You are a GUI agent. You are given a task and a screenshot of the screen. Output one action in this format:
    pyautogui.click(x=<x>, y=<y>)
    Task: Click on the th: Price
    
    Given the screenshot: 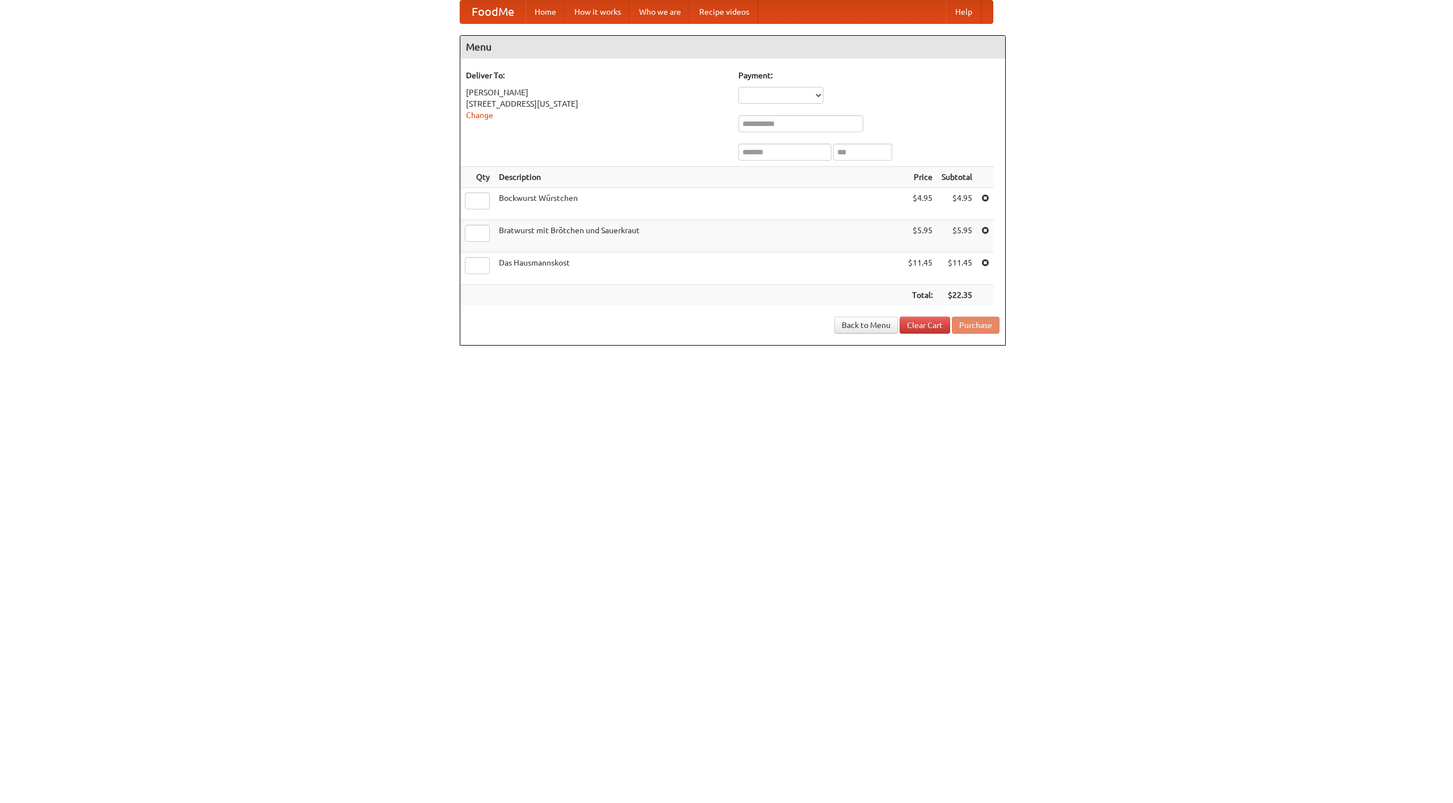 What is the action you would take?
    pyautogui.click(x=920, y=177)
    